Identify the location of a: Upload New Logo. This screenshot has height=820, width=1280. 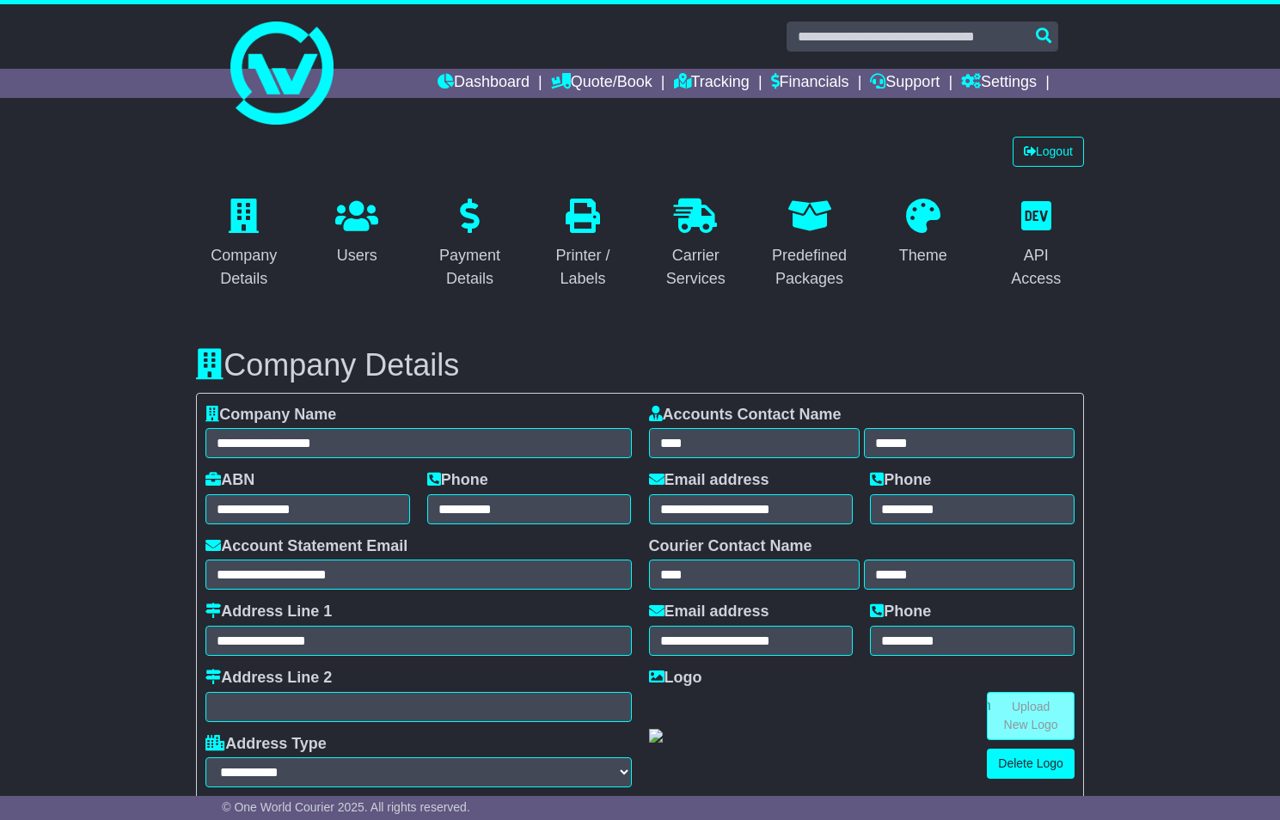
(1031, 716).